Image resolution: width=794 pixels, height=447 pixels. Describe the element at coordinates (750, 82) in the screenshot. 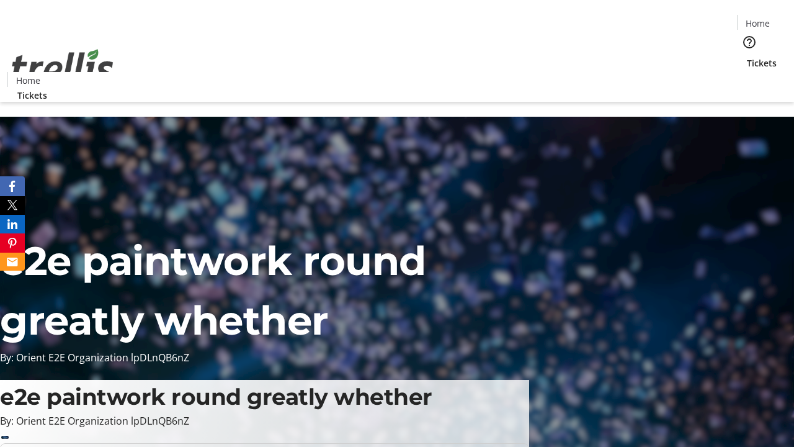

I see `button: Cart` at that location.